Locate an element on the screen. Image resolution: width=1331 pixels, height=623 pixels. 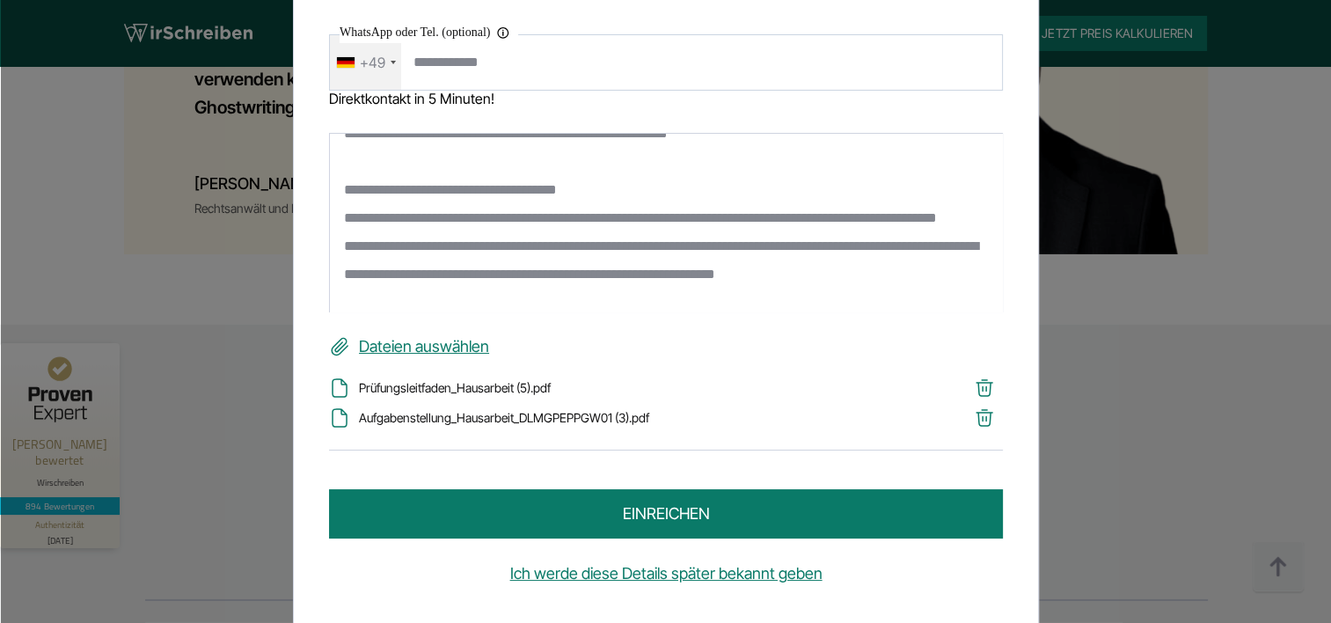
a: Ich werde diese Details später bekannt geben is located at coordinates (666, 573).